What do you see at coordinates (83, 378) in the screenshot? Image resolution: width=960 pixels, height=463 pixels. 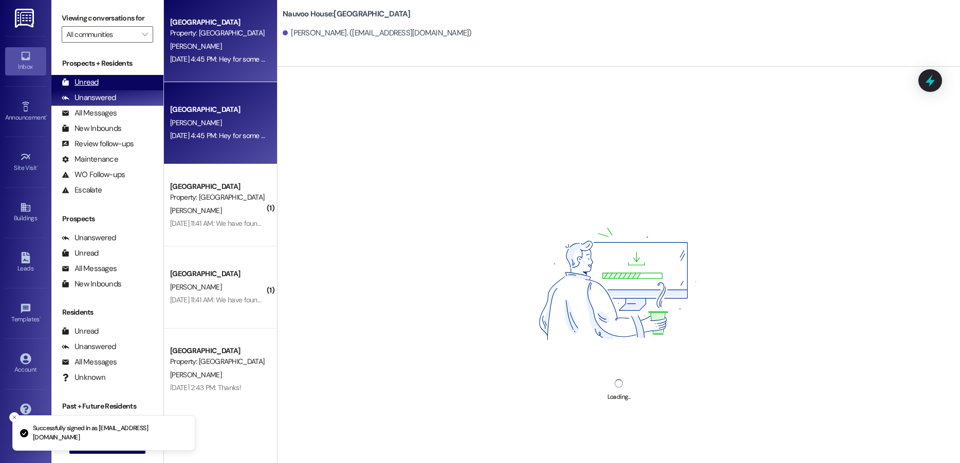 I see `div: Unknown` at bounding box center [83, 378].